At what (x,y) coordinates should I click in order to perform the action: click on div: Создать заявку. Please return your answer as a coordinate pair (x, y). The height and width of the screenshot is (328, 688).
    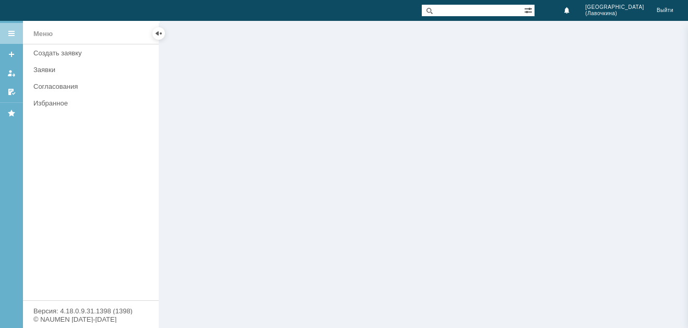
    Looking at the image, I should click on (93, 53).